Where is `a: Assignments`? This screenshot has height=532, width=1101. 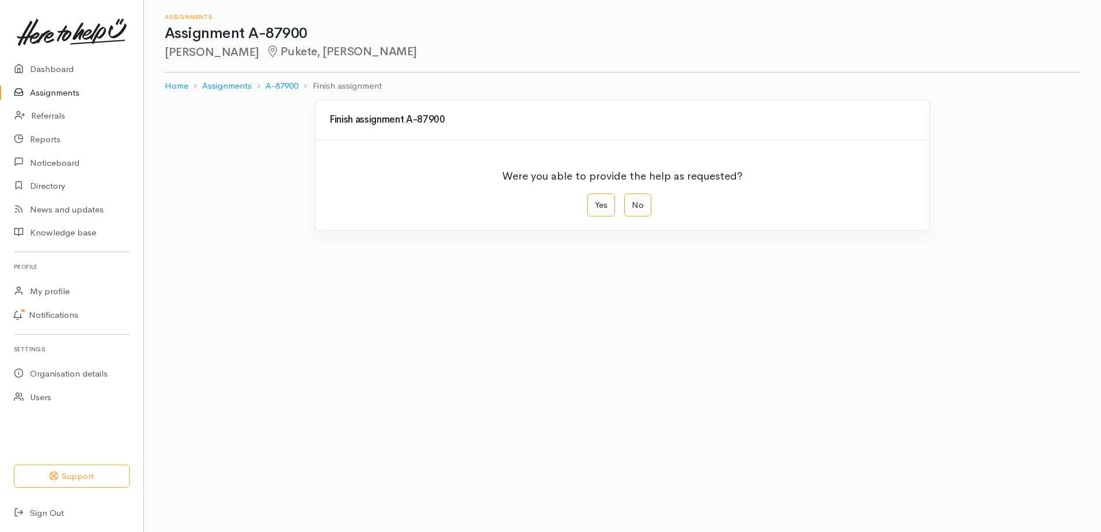
a: Assignments is located at coordinates (227, 86).